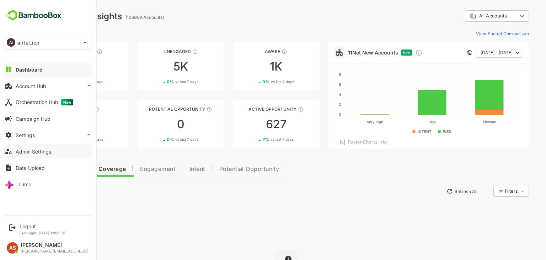 This screenshot has width=546, height=260. What do you see at coordinates (48, 168) in the screenshot?
I see `button: Data Upload` at bounding box center [48, 168].